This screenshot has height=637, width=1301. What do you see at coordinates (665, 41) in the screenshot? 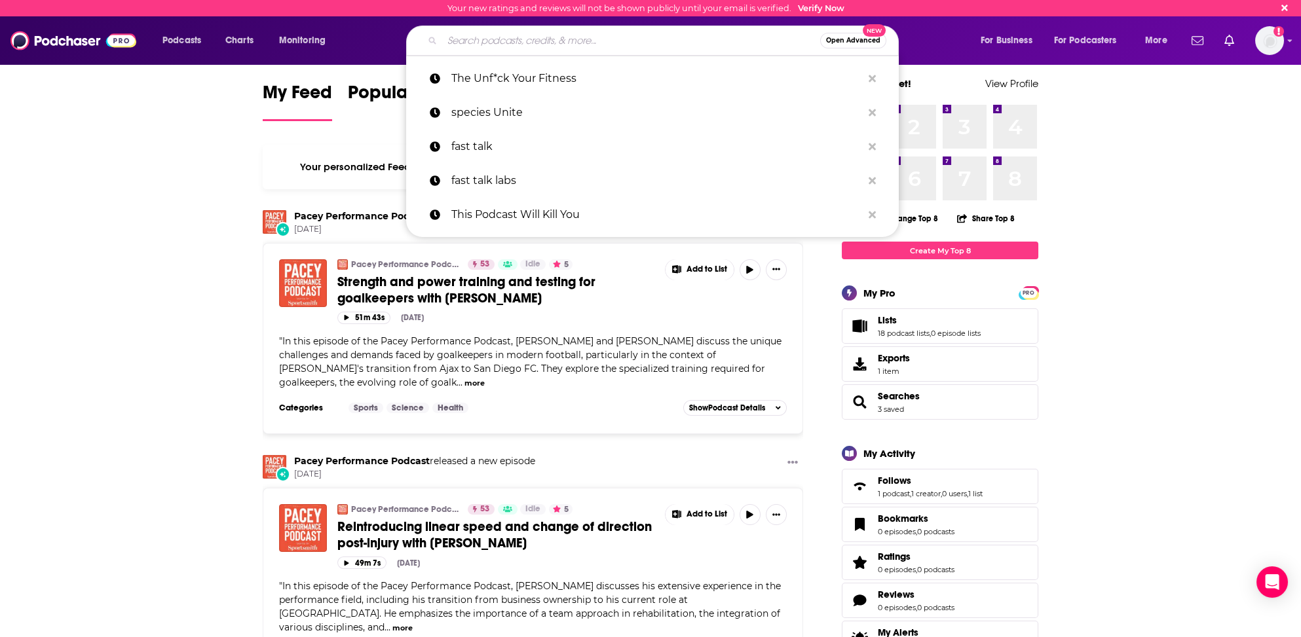
I see `div: Search podcasts, credits, & more...` at bounding box center [665, 41].